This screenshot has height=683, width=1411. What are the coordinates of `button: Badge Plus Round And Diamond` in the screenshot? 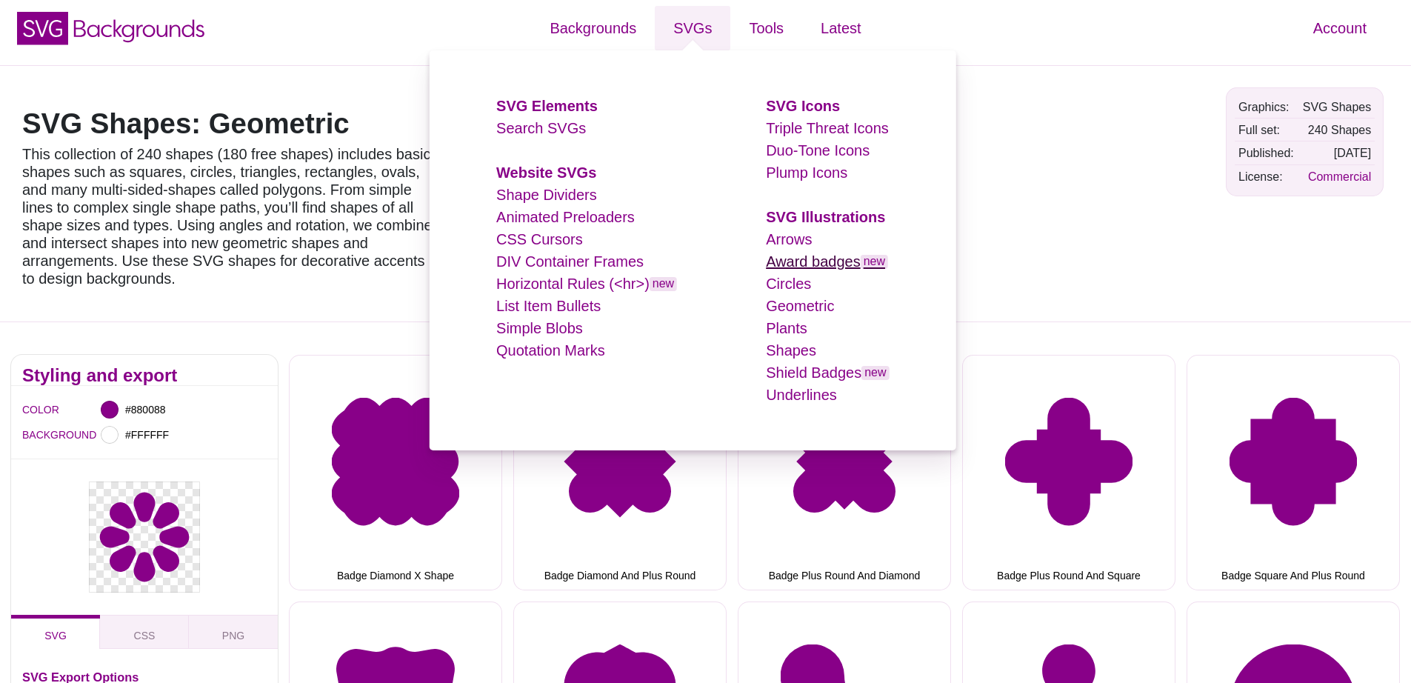 It's located at (845, 473).